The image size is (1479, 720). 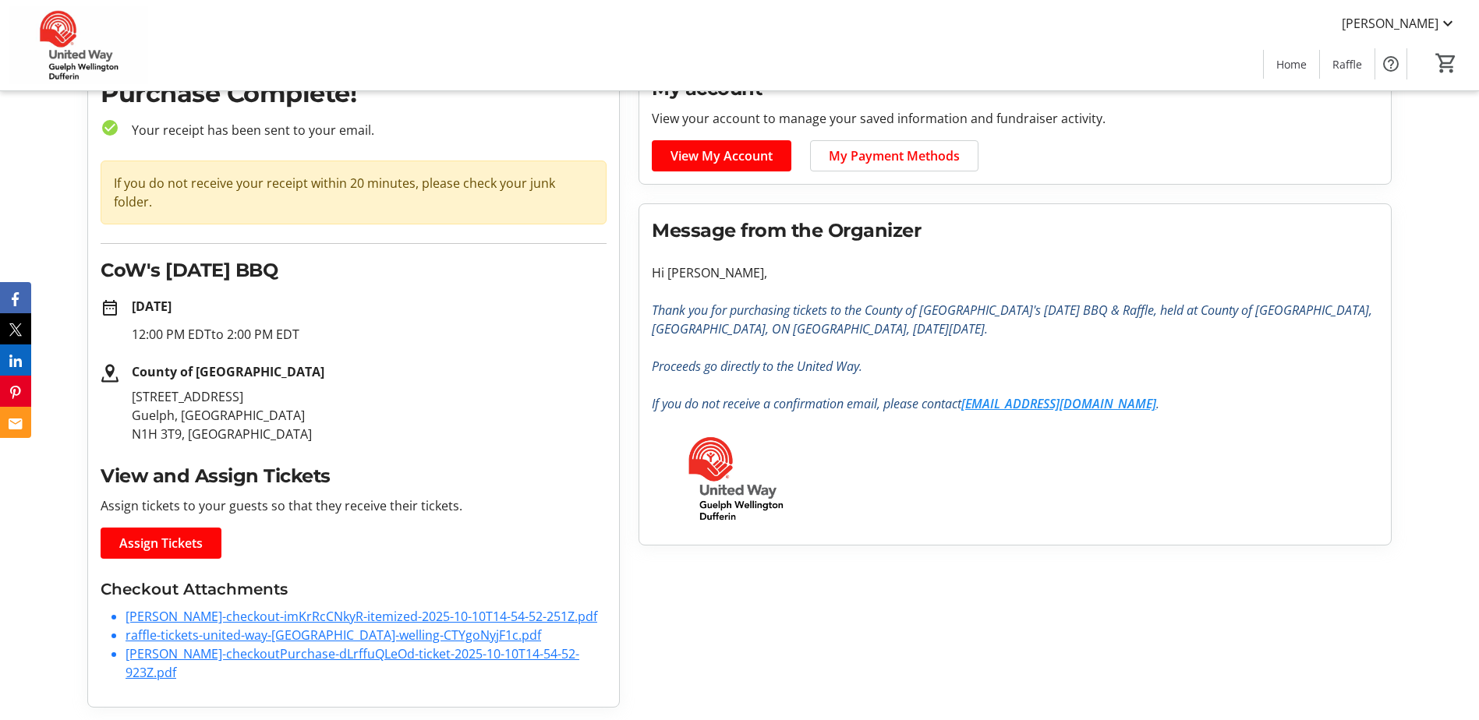 What do you see at coordinates (1347, 64) in the screenshot?
I see `span: Raffle` at bounding box center [1347, 64].